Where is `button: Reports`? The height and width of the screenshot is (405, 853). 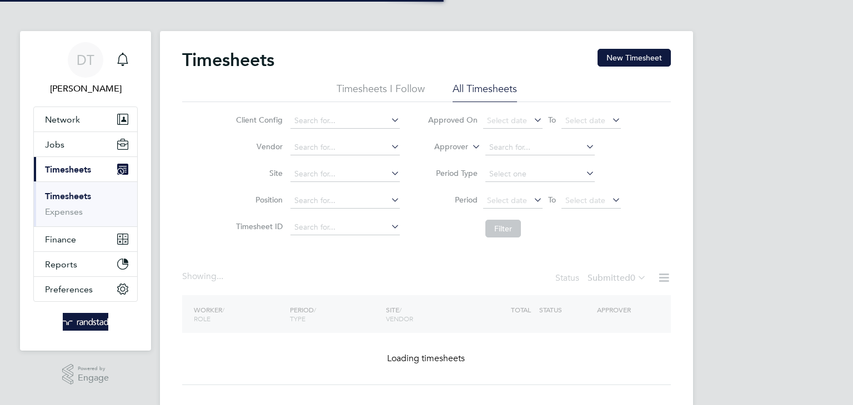
button: Reports is located at coordinates (86, 264).